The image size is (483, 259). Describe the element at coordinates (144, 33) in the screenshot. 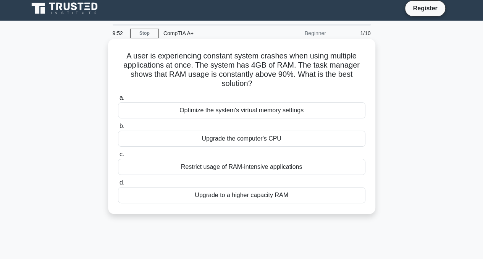

I see `a: Stop` at that location.